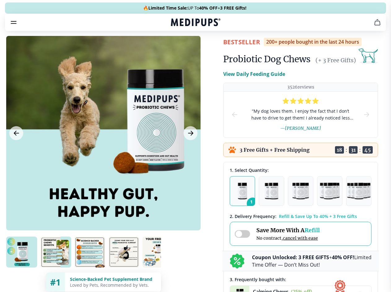 The width and height of the screenshot is (391, 292). Describe the element at coordinates (254, 74) in the screenshot. I see `p: View Daily Feeding Guide` at that location.